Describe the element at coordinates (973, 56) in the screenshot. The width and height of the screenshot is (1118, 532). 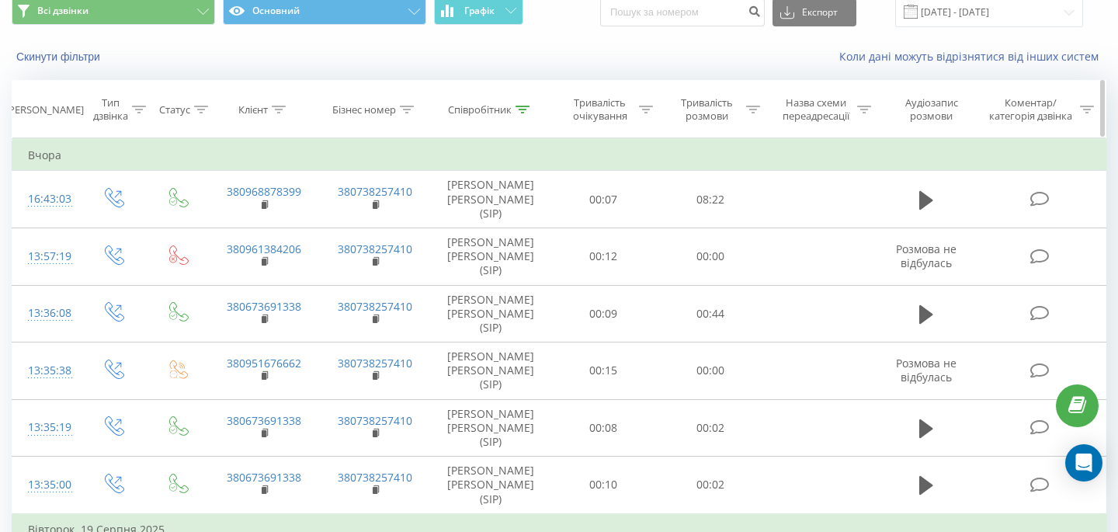
I see `a: Коли дані можуть відрізнятися вiд інших систем` at that location.